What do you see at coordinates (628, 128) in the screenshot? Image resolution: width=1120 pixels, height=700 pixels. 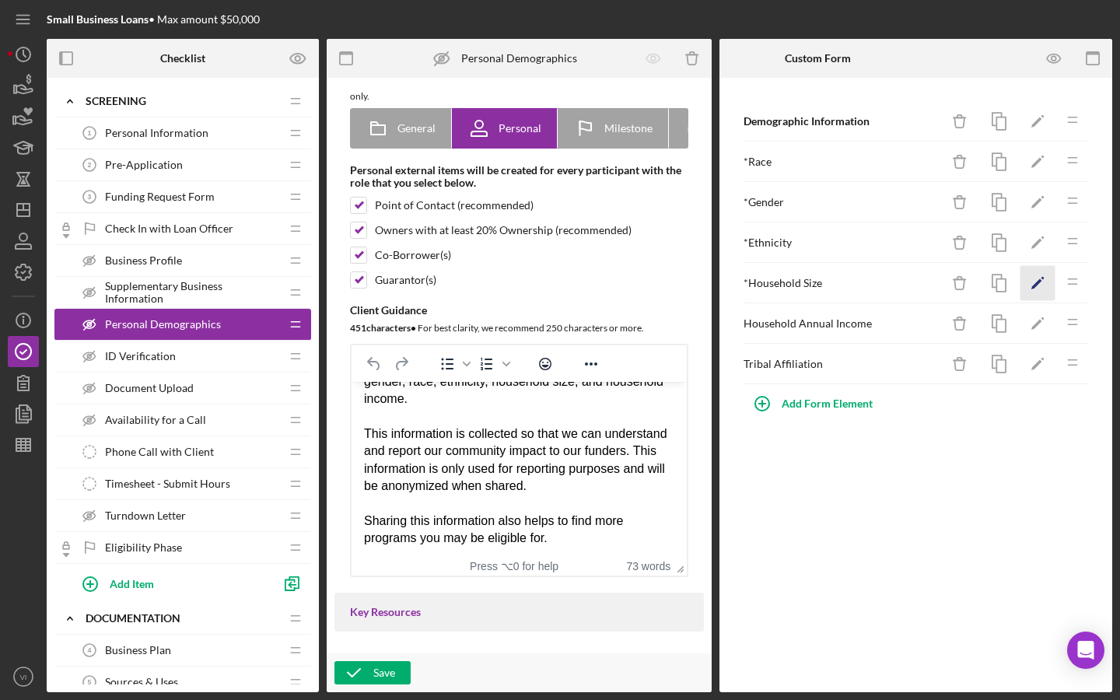 I see `span: Milestone` at bounding box center [628, 128].